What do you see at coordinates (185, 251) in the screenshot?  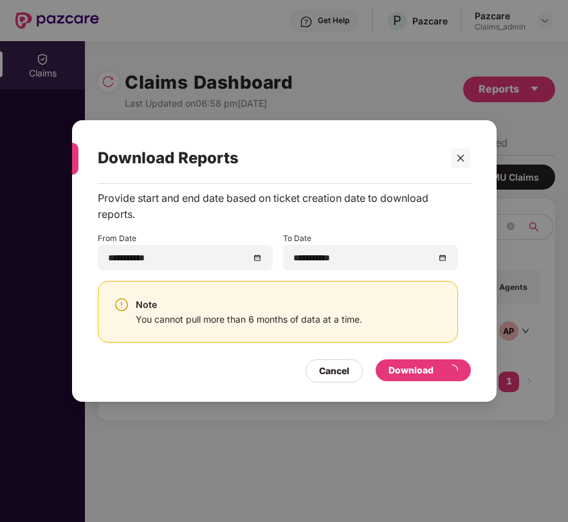 I see `div: From Date` at bounding box center [185, 251].